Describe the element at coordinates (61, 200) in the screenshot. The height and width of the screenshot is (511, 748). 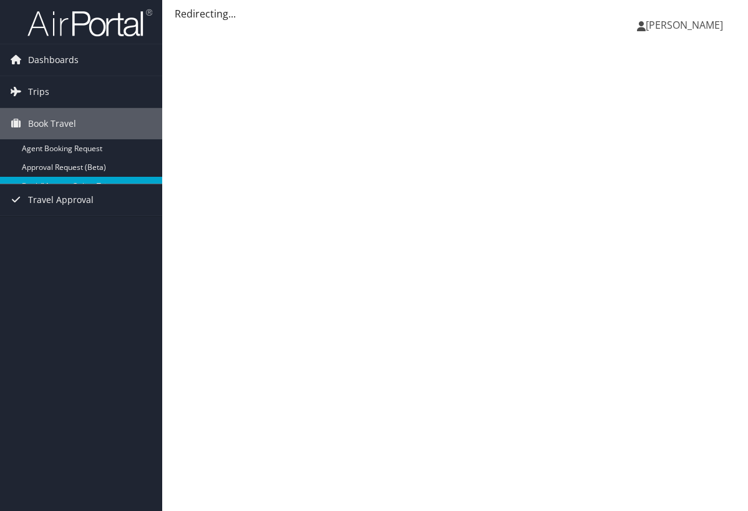
I see `span: Travel Approval` at that location.